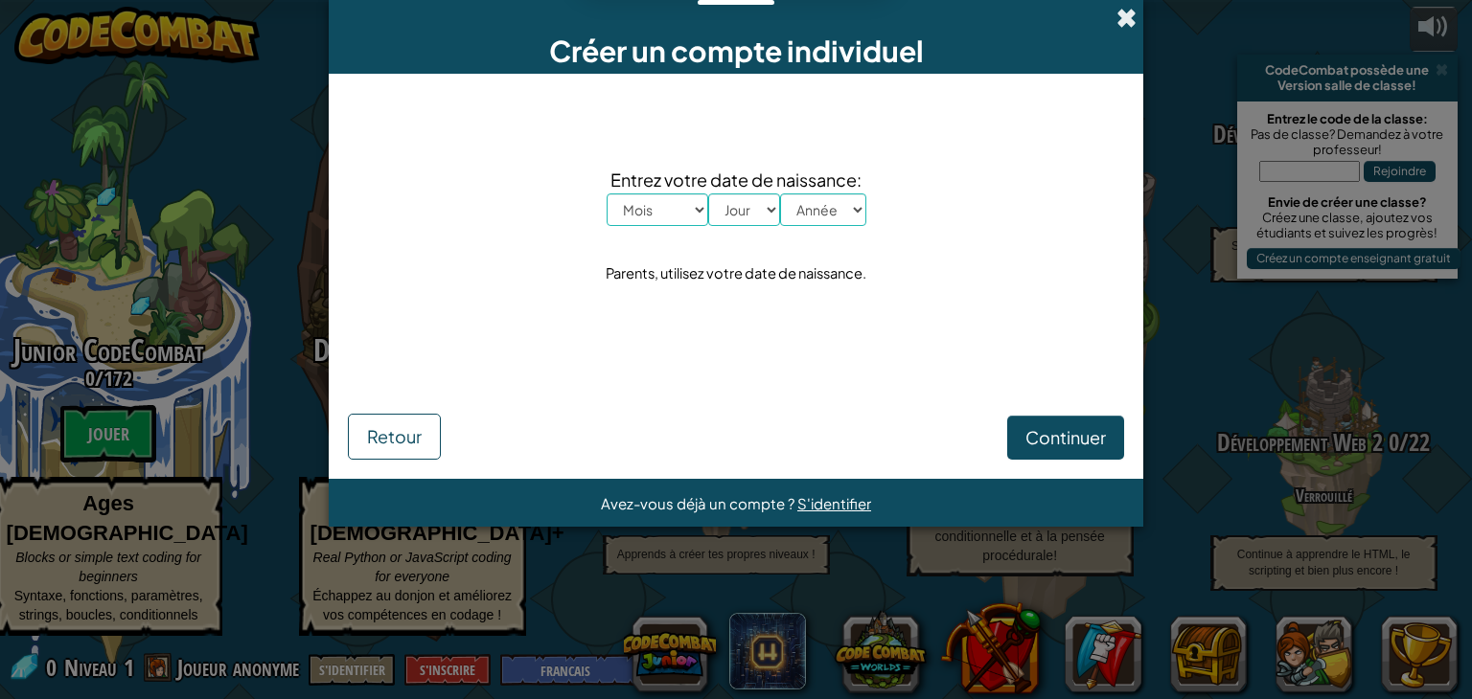 This screenshot has height=699, width=1472. I want to click on span: S'identifier, so click(834, 503).